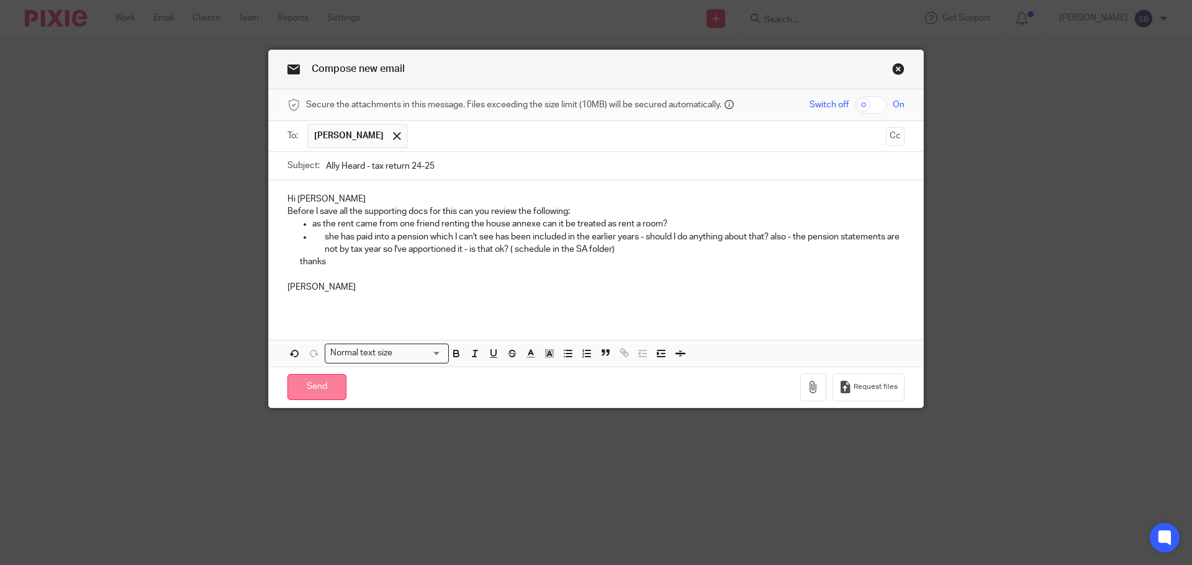 Image resolution: width=1192 pixels, height=565 pixels. What do you see at coordinates (317, 387) in the screenshot?
I see `input: Send` at bounding box center [317, 387].